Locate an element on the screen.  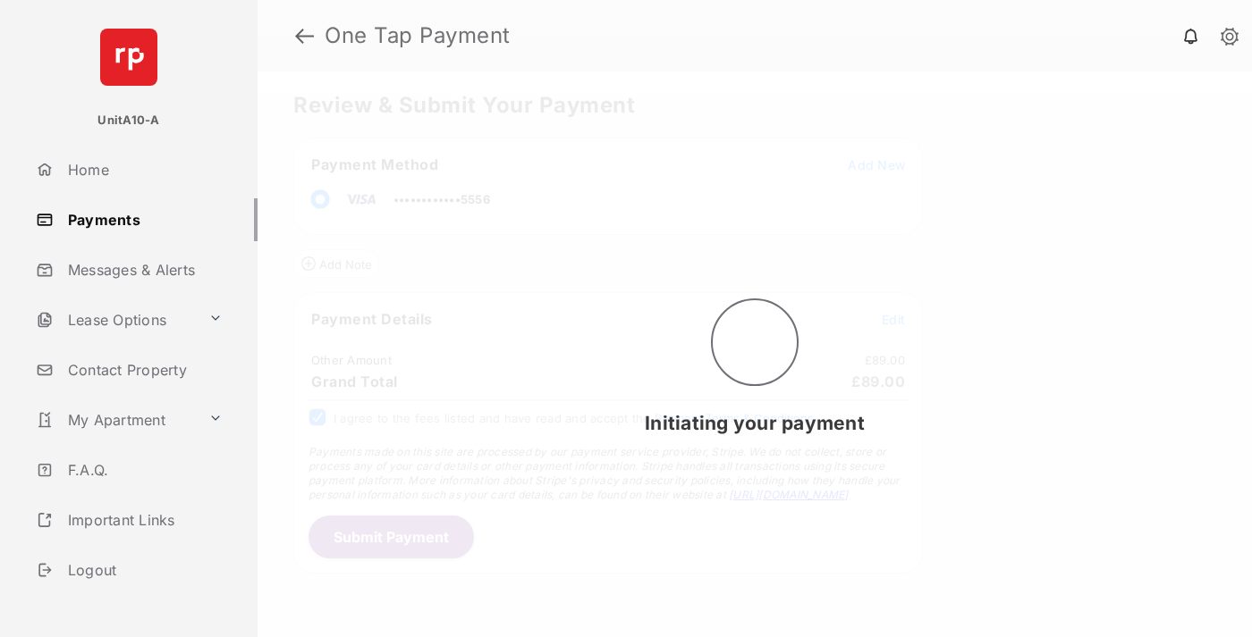
a: Important Links is located at coordinates (129, 520).